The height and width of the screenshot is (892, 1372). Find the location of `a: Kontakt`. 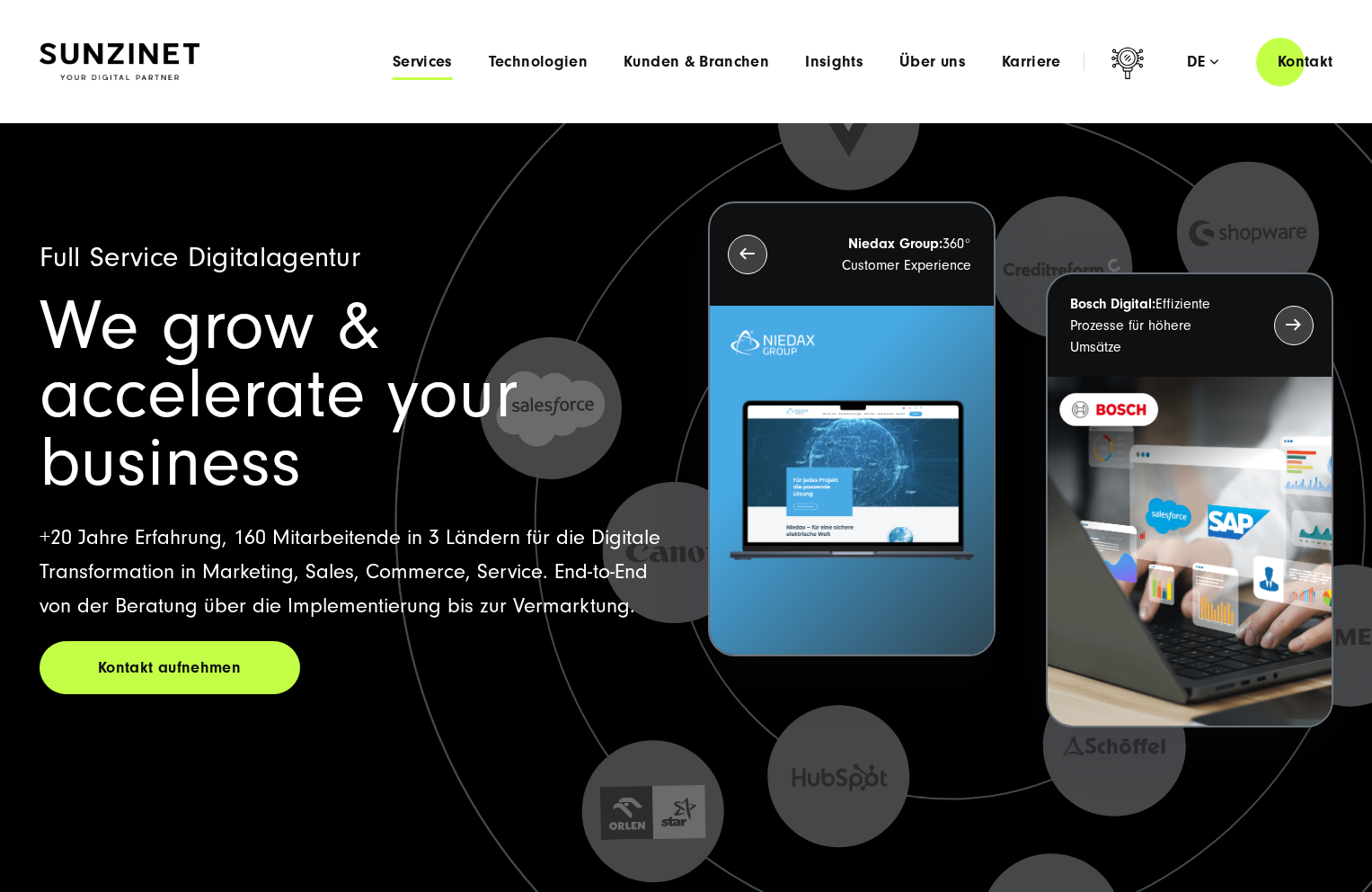

a: Kontakt is located at coordinates (1306, 61).